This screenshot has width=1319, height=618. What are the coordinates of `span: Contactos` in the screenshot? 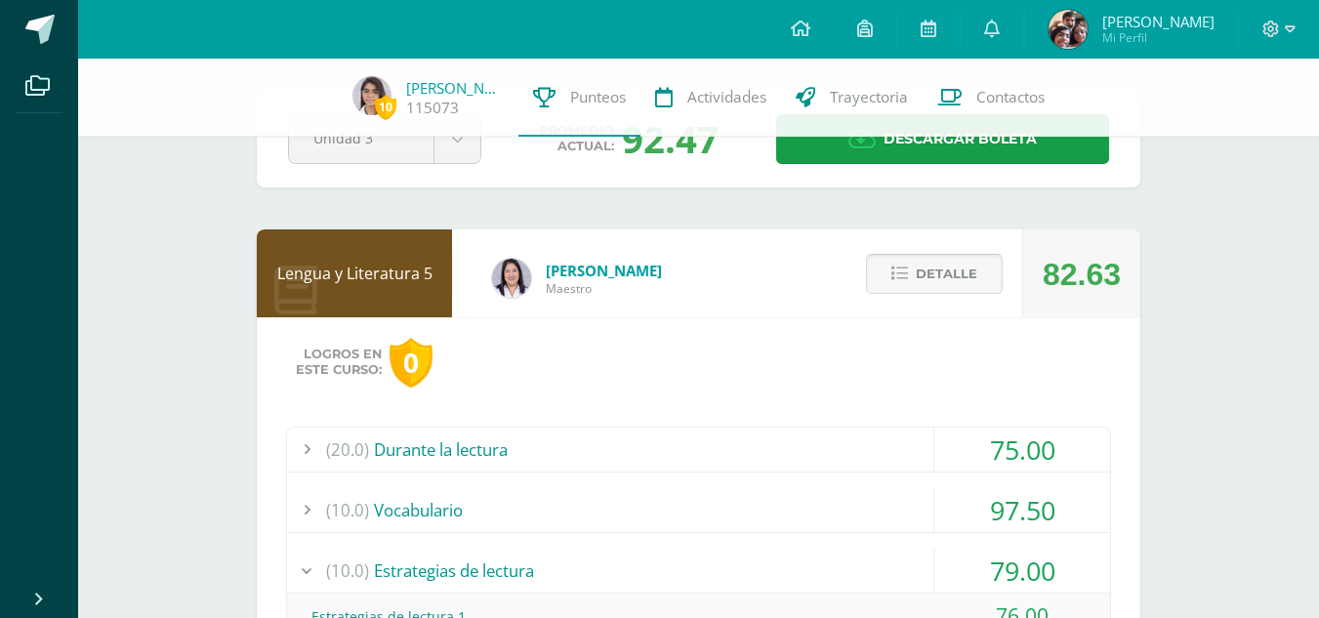 It's located at (1011, 97).